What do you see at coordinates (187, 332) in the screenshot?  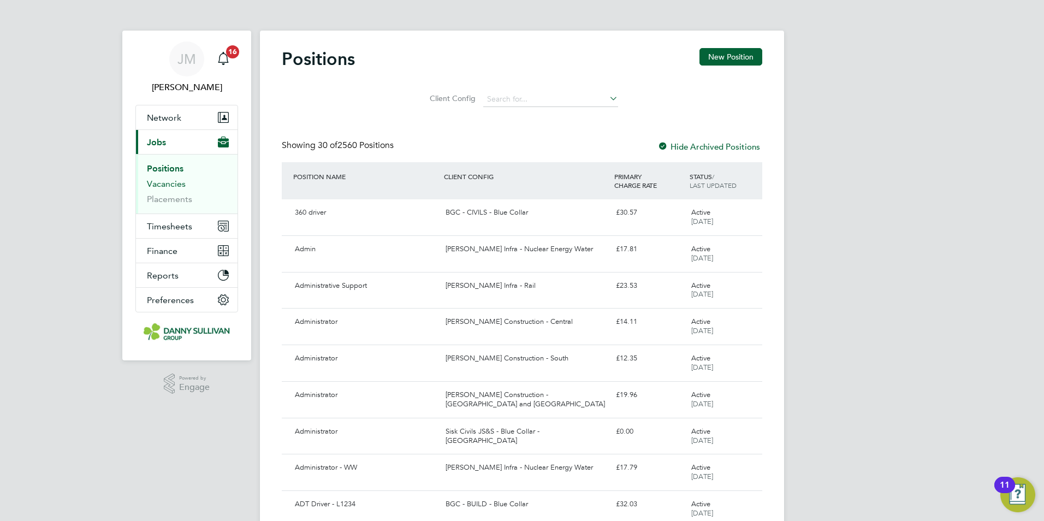 I see `a: Go to home page` at bounding box center [187, 332].